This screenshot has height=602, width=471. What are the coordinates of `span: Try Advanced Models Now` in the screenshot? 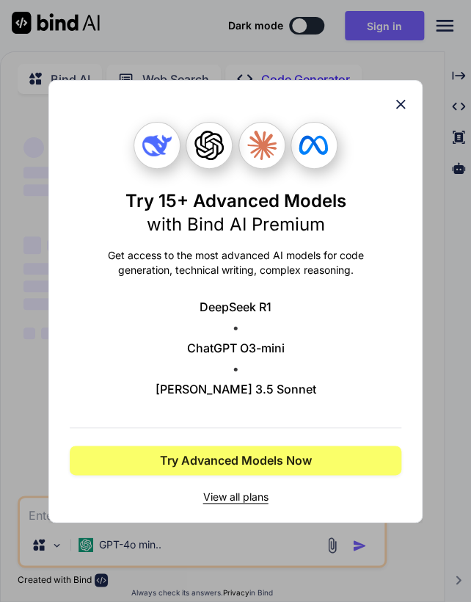 It's located at (236, 460).